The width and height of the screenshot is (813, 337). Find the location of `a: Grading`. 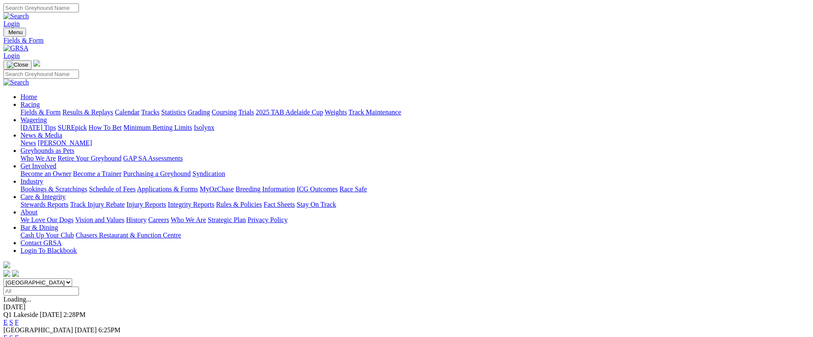

a: Grading is located at coordinates (199, 112).